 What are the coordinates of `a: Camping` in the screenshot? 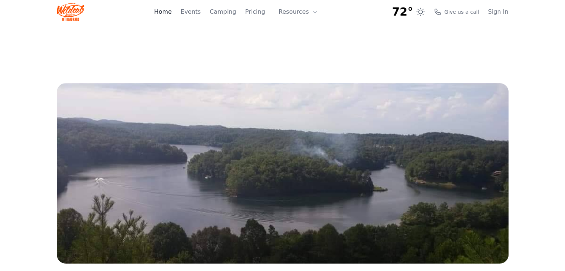 It's located at (223, 12).